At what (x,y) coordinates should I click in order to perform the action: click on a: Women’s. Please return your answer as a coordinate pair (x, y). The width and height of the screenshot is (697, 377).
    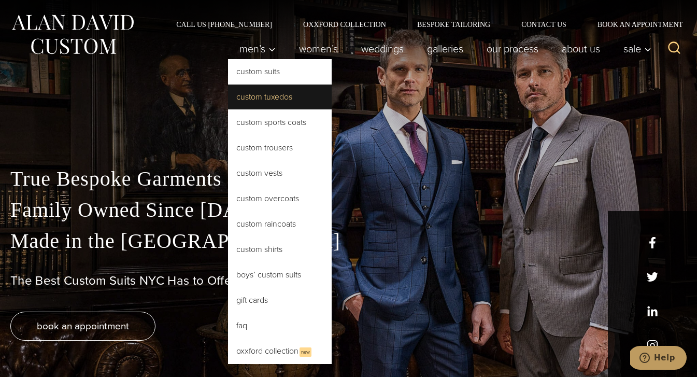
    Looking at the image, I should click on (319, 49).